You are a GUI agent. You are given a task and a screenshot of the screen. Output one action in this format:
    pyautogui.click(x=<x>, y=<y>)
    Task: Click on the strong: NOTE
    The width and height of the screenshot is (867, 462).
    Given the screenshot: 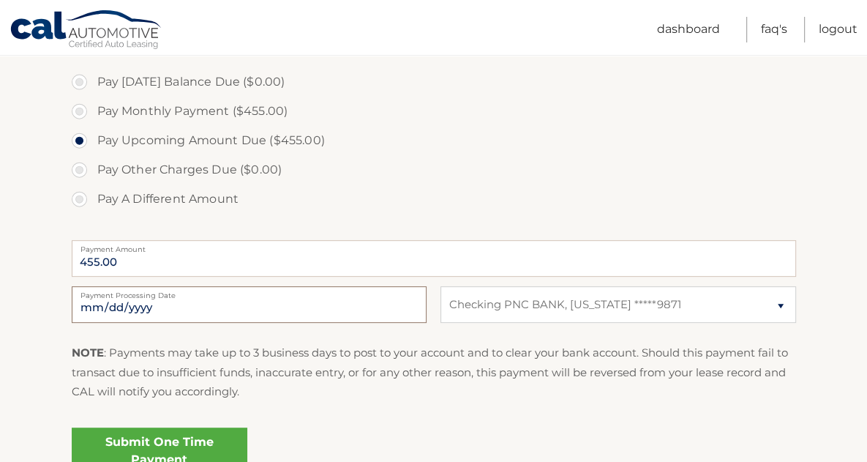 What is the action you would take?
    pyautogui.click(x=88, y=352)
    